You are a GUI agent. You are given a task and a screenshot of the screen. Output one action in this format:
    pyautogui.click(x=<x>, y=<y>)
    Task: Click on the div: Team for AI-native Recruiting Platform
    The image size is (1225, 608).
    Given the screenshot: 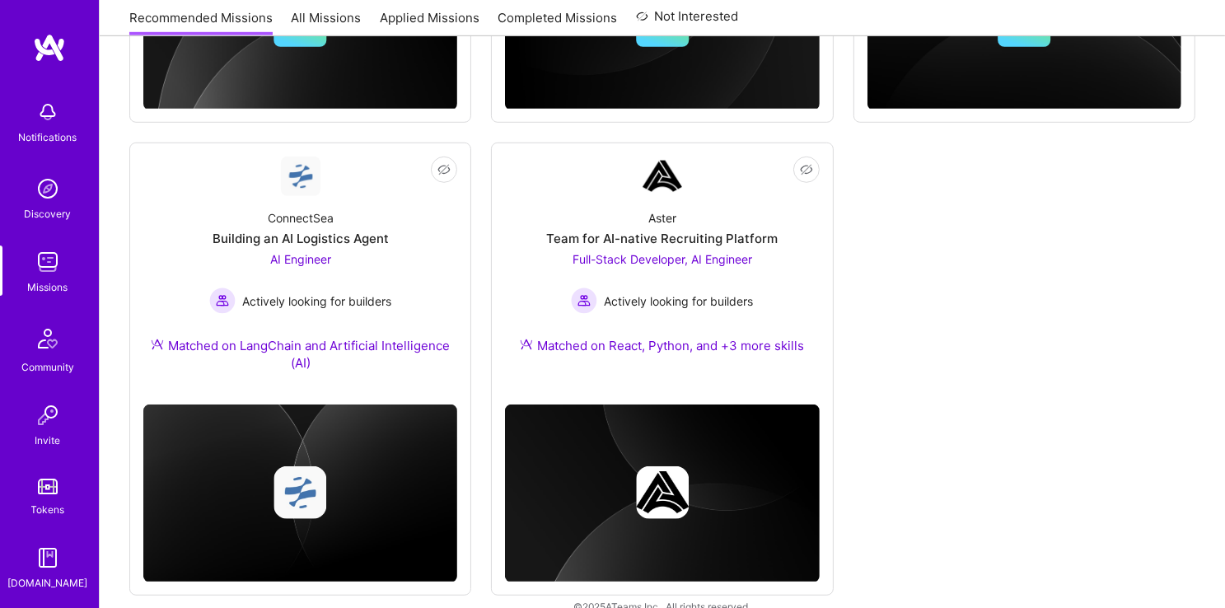 What is the action you would take?
    pyautogui.click(x=661, y=238)
    